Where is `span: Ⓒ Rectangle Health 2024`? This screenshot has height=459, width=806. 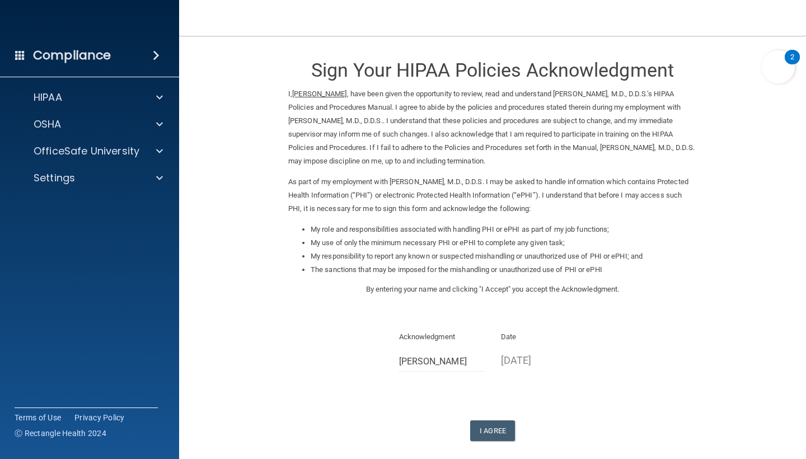 span: Ⓒ Rectangle Health 2024 is located at coordinates (60, 433).